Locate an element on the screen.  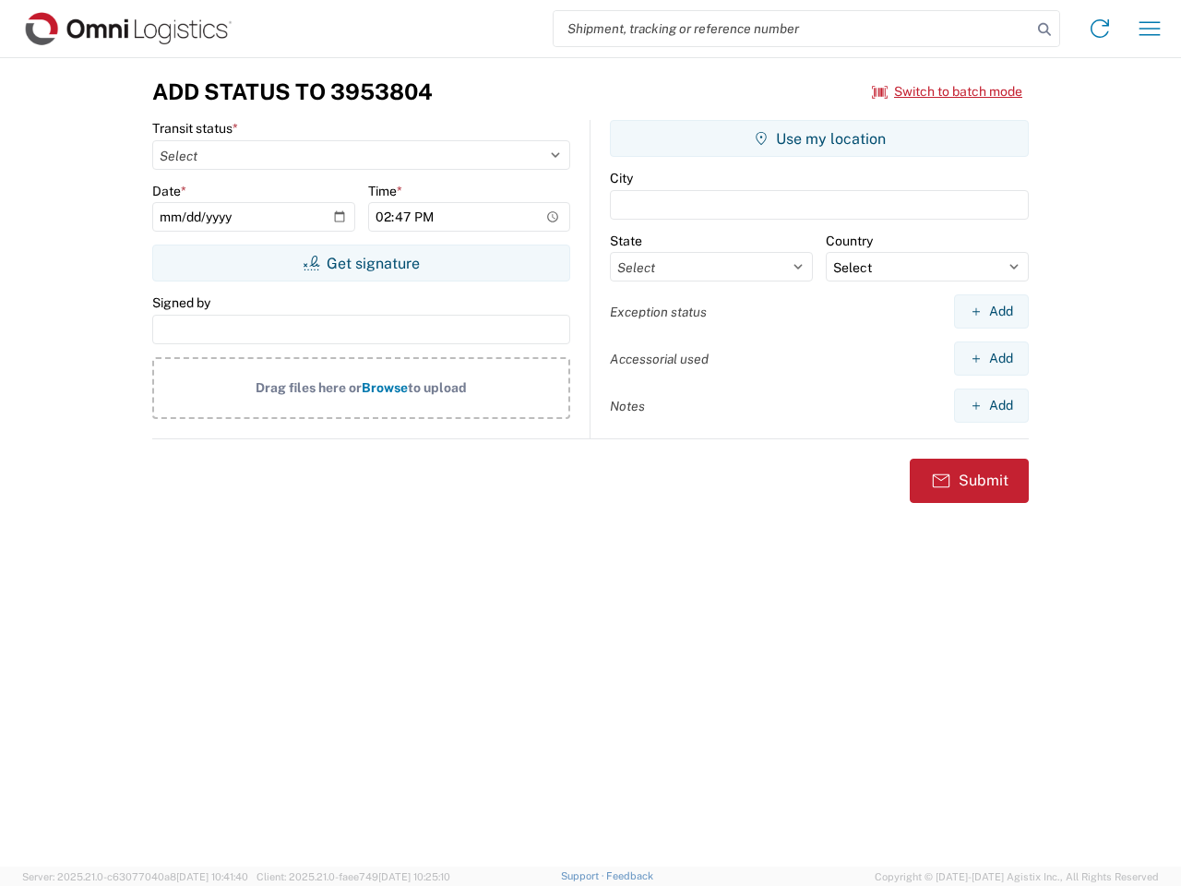
span: to upload is located at coordinates (437, 388).